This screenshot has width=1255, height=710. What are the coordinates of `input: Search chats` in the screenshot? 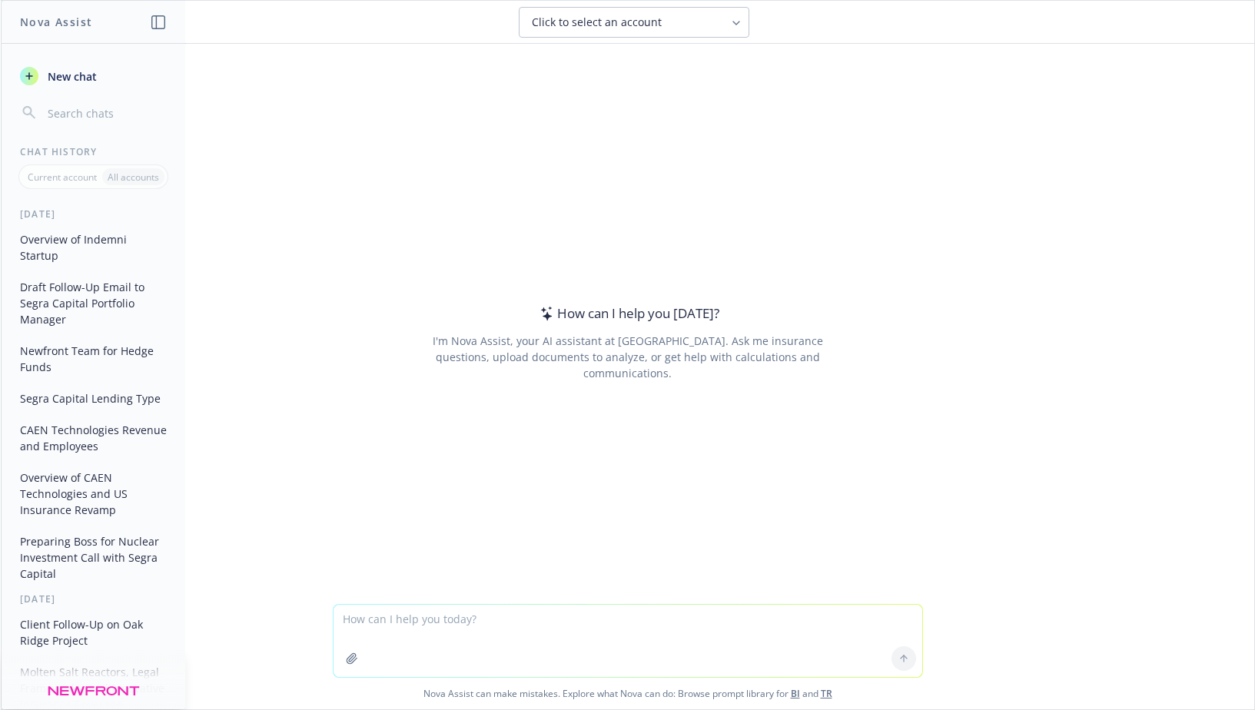 It's located at (105, 113).